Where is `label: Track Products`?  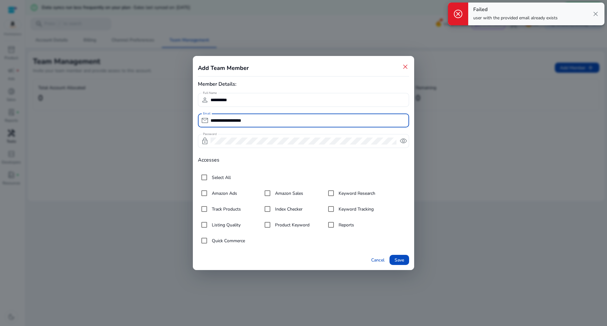 label: Track Products is located at coordinates (226, 209).